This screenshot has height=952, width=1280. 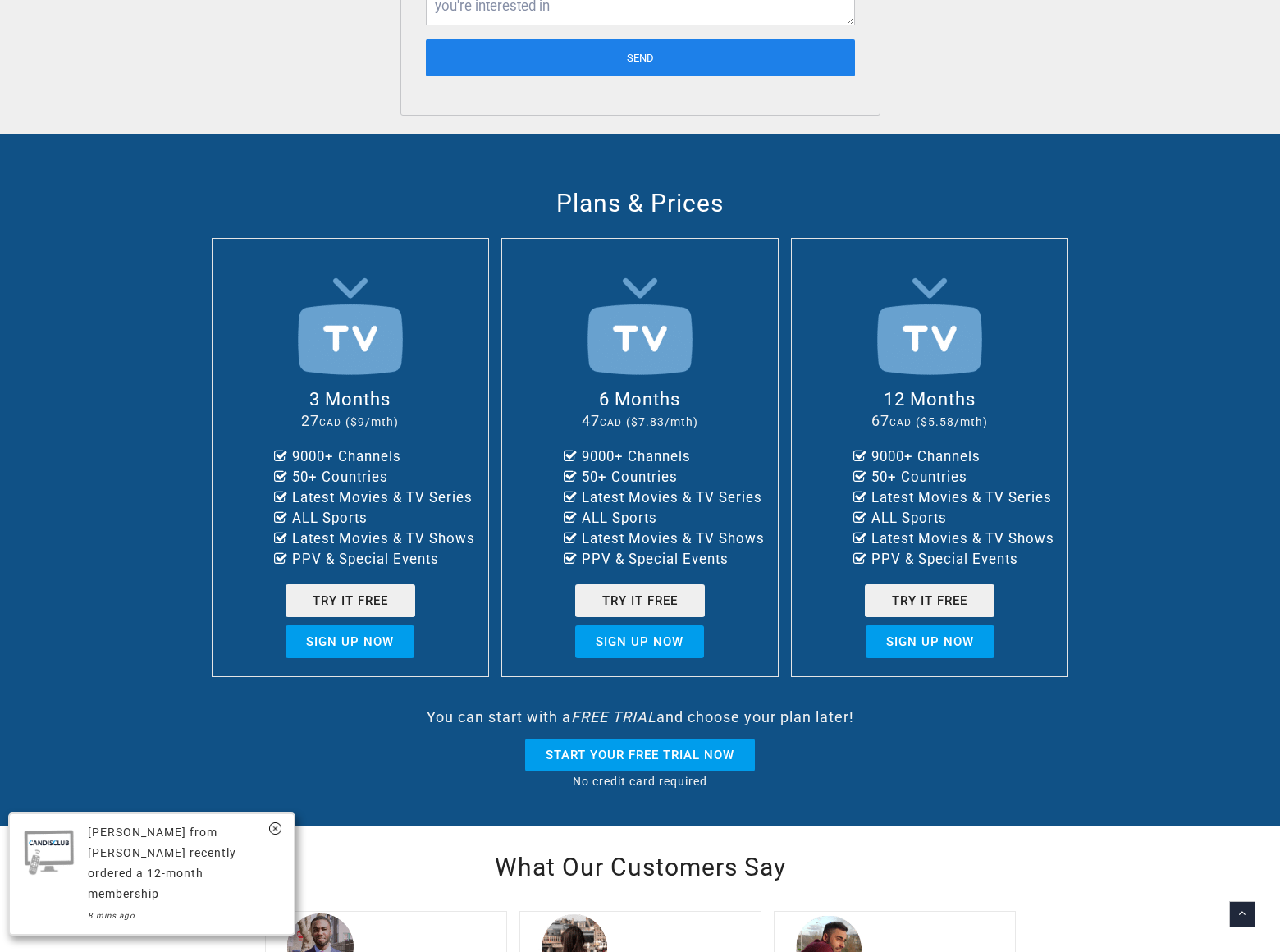 What do you see at coordinates (929, 410) in the screenshot?
I see `a: 12 Months67CAD ($5.58/mth)` at bounding box center [929, 410].